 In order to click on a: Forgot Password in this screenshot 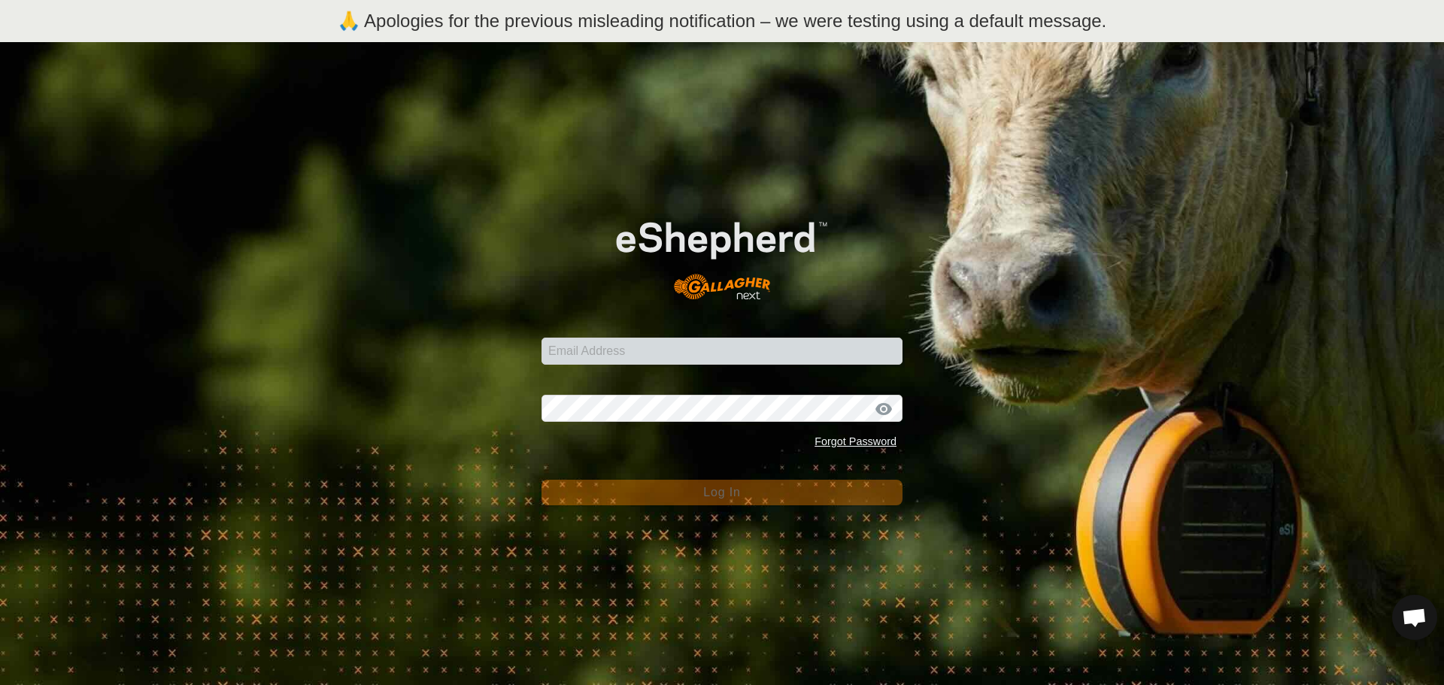, I will do `click(855, 442)`.